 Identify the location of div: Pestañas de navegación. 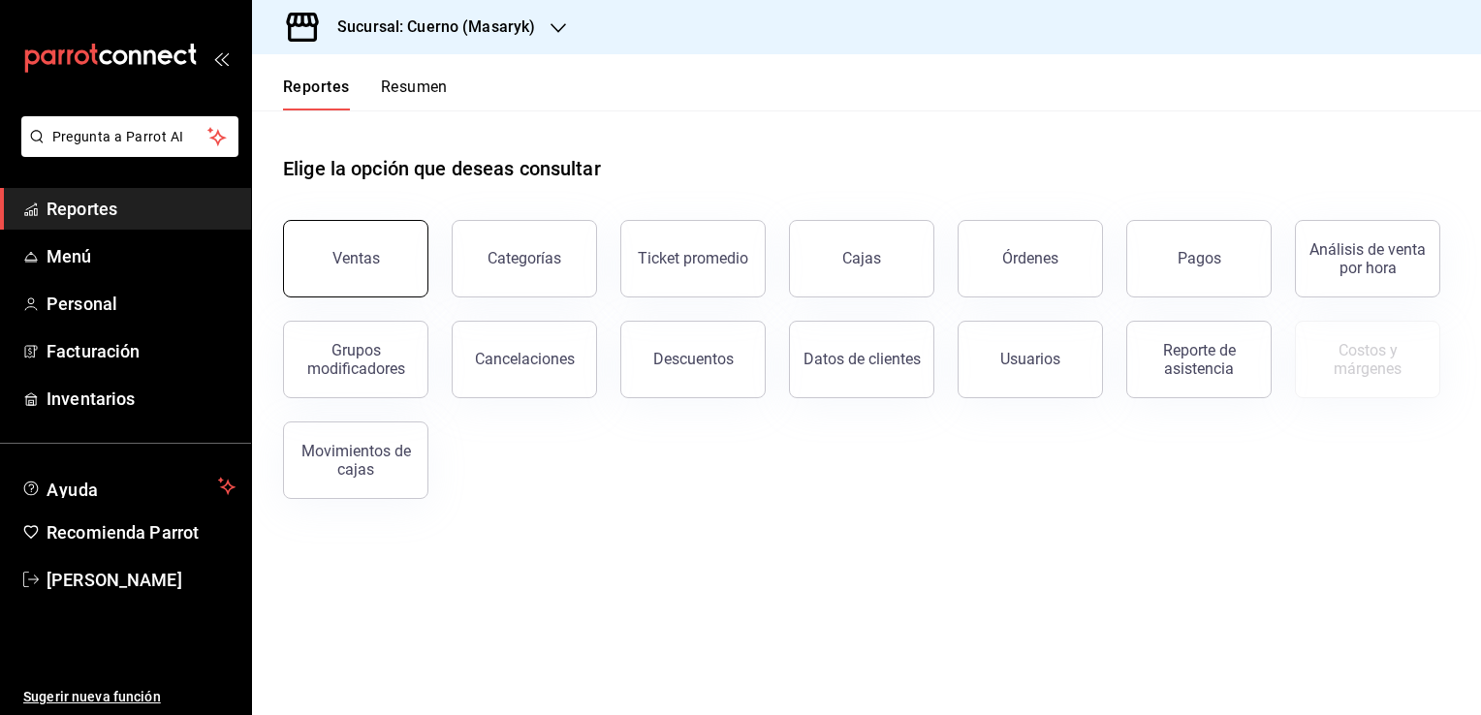
(365, 94).